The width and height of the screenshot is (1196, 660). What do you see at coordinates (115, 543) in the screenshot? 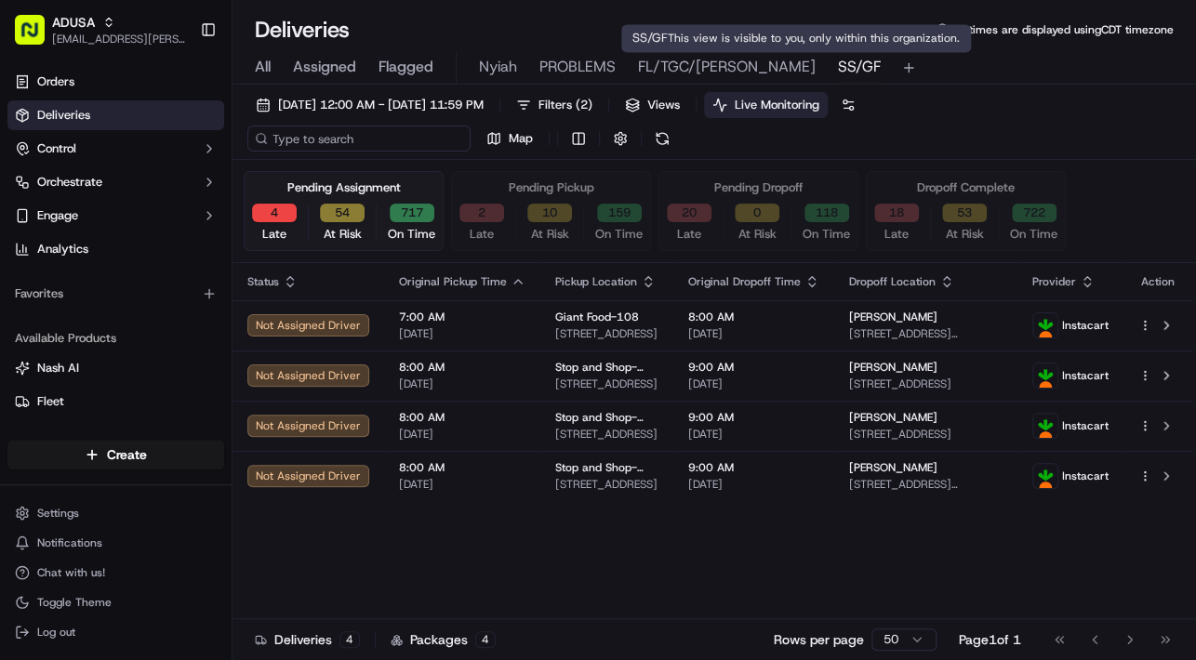
I see `button: Notifications` at bounding box center [115, 543].